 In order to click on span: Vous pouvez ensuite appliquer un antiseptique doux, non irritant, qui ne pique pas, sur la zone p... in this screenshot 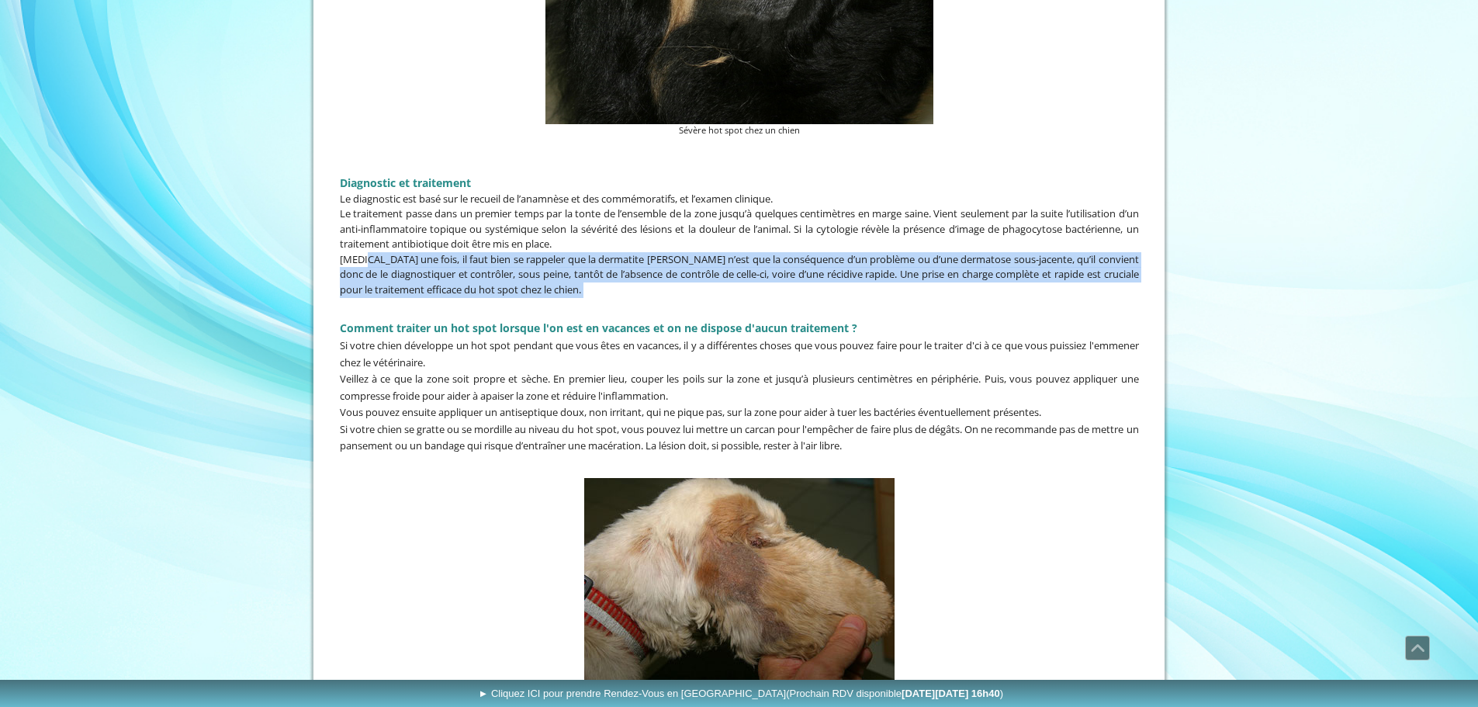, I will do `click(690, 412)`.